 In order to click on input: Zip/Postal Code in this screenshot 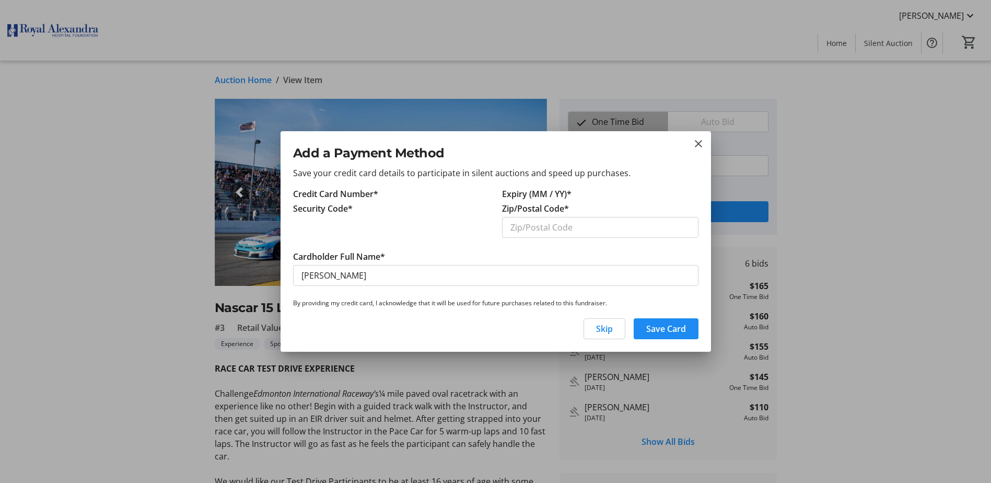, I will do `click(600, 227)`.